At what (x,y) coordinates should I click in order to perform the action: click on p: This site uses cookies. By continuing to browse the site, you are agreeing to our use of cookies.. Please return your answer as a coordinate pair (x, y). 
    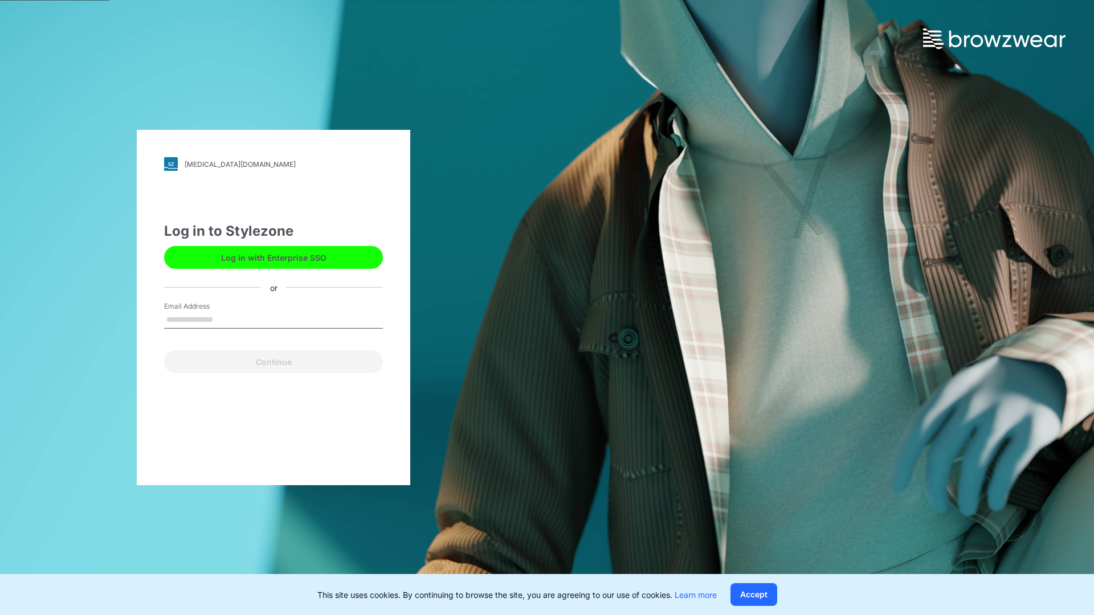
    Looking at the image, I should click on (517, 595).